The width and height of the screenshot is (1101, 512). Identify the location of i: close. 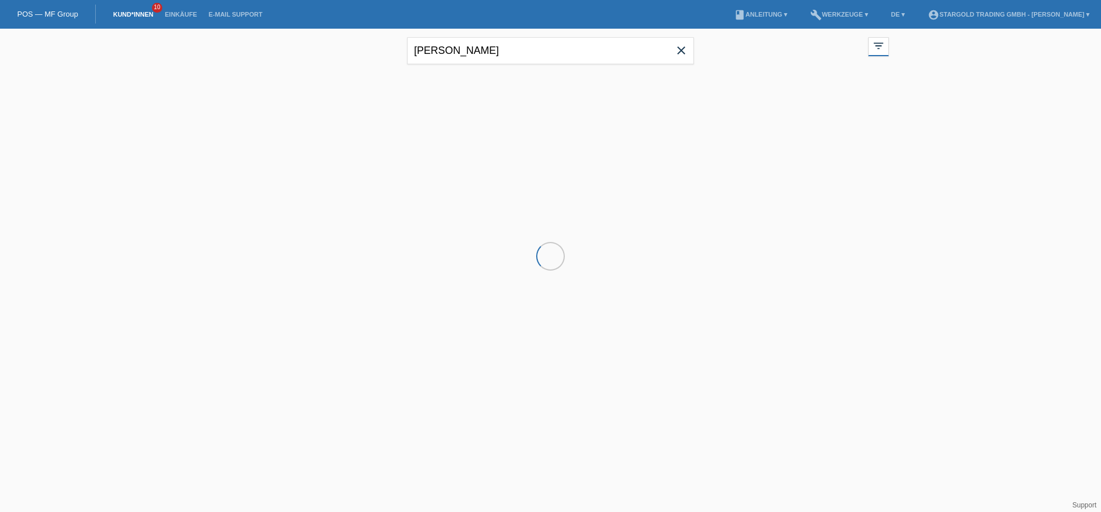
(681, 50).